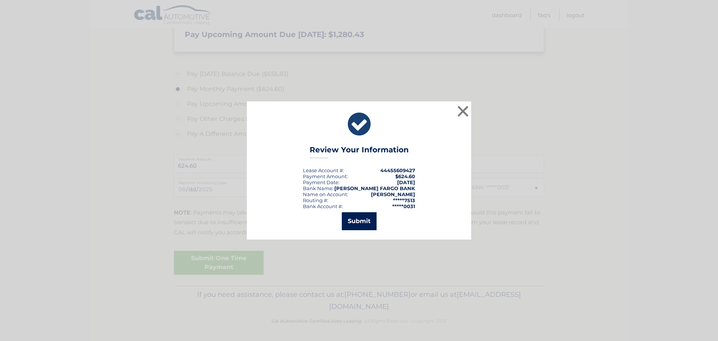  I want to click on span: $624.60, so click(405, 176).